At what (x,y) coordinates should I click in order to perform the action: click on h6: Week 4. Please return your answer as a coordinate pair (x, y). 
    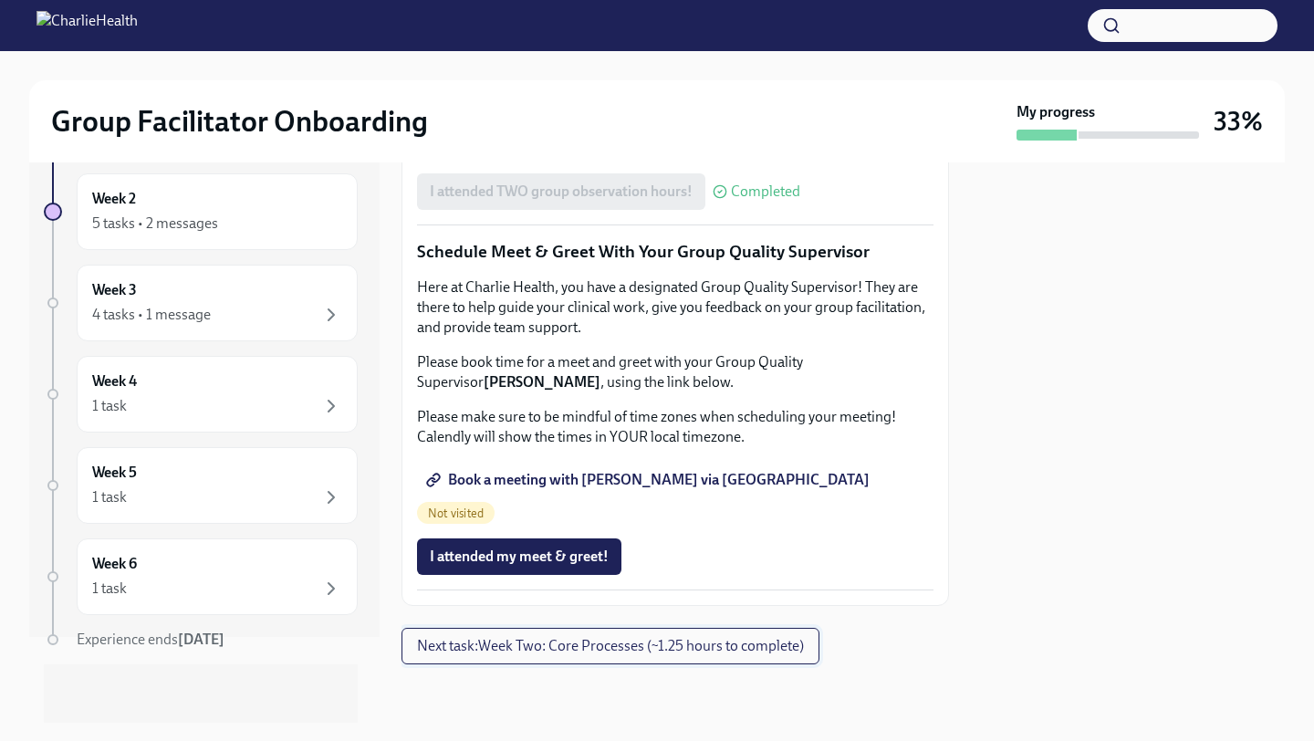
    Looking at the image, I should click on (114, 381).